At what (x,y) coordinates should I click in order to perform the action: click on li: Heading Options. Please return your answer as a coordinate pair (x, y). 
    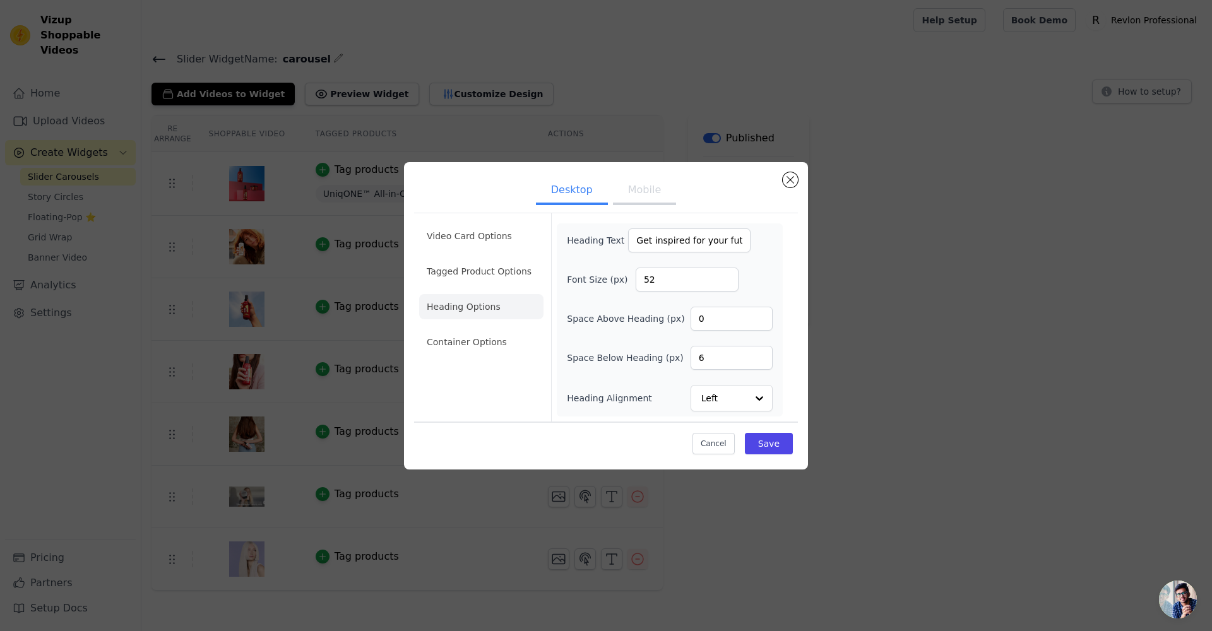
    Looking at the image, I should click on (481, 307).